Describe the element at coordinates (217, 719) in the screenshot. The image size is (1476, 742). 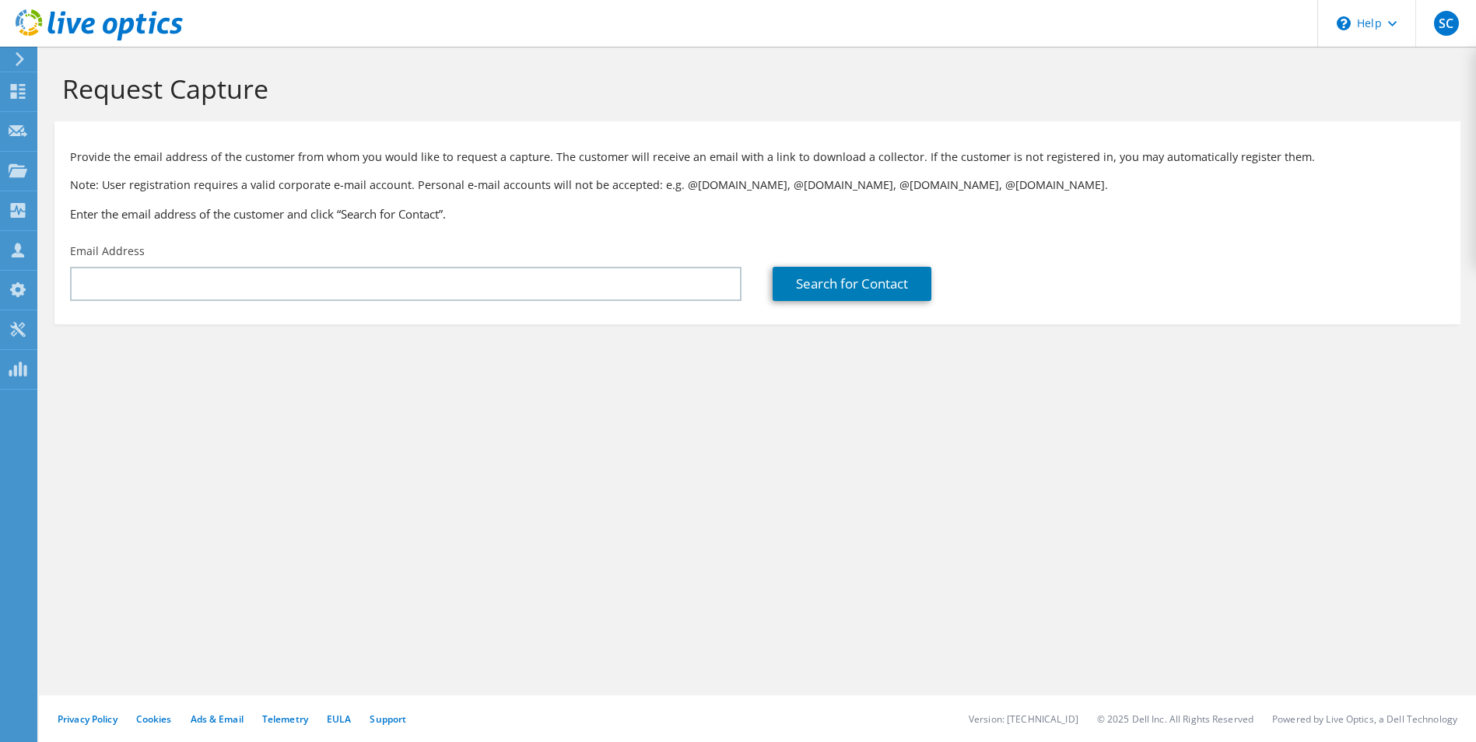
I see `a: Ads & Email` at that location.